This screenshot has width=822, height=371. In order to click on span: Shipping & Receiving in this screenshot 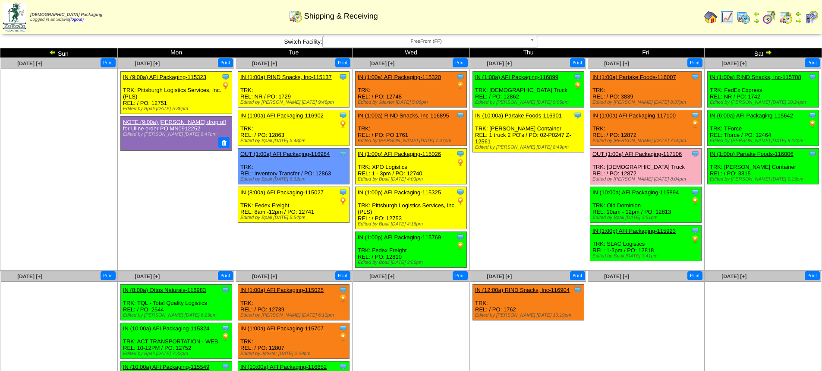, I will do `click(341, 16)`.